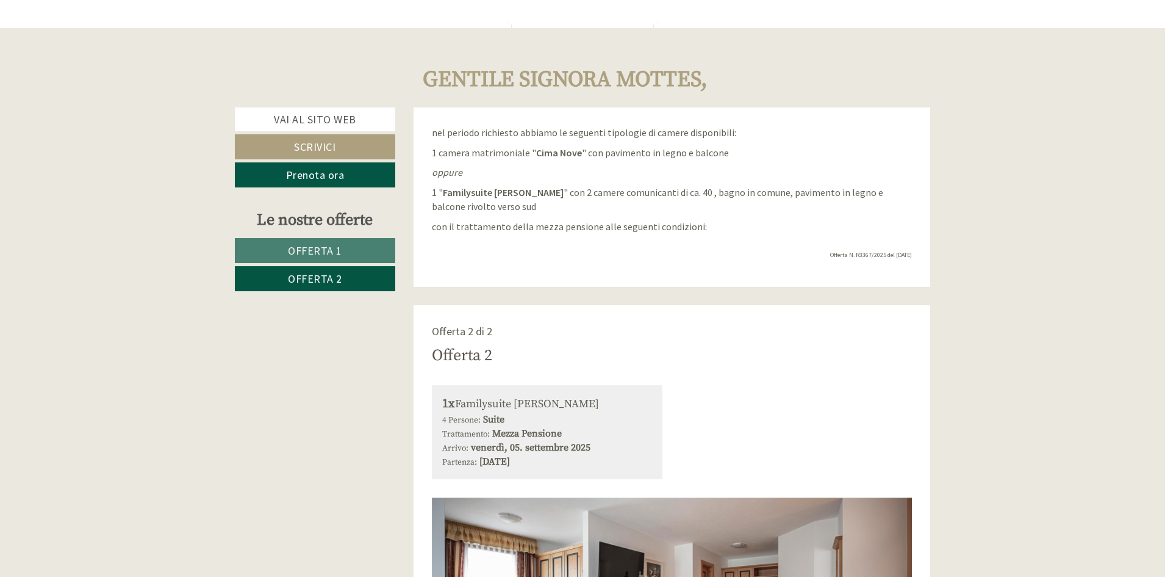 The image size is (1165, 577). I want to click on small: 15:28, so click(99, 63).